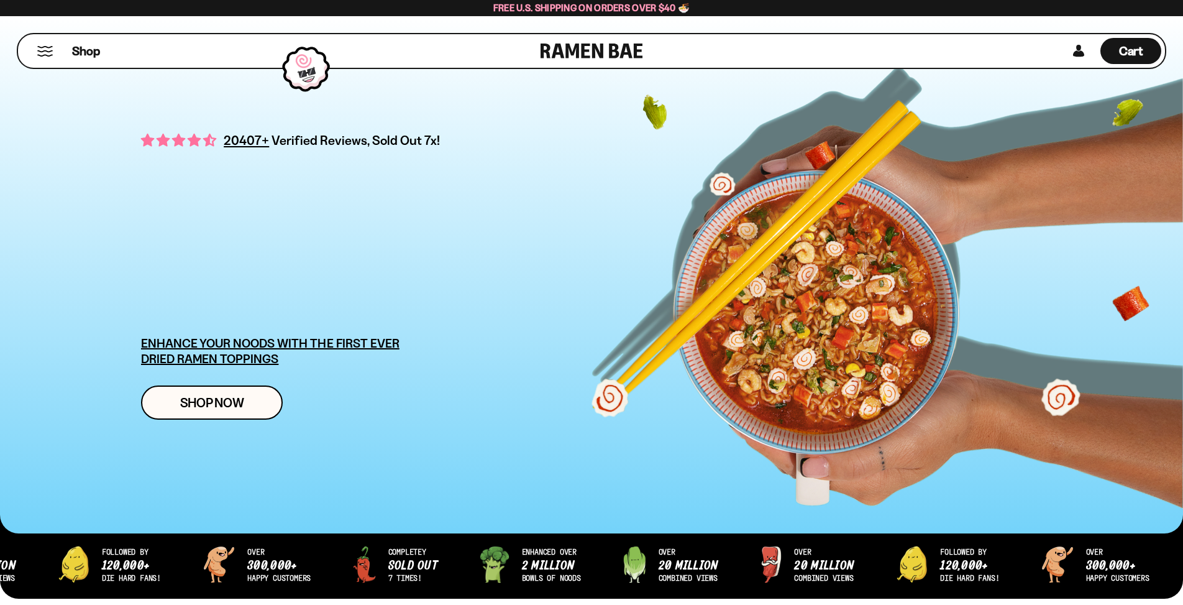 The image size is (1183, 605). What do you see at coordinates (86, 51) in the screenshot?
I see `a: Shop` at bounding box center [86, 51].